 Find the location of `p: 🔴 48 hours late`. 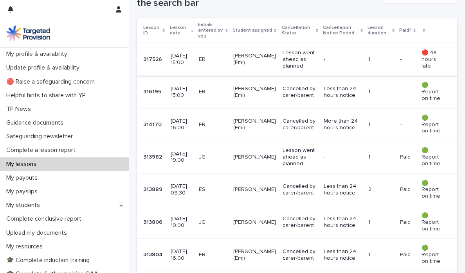

p: 🔴 48 hours late is located at coordinates (433, 59).